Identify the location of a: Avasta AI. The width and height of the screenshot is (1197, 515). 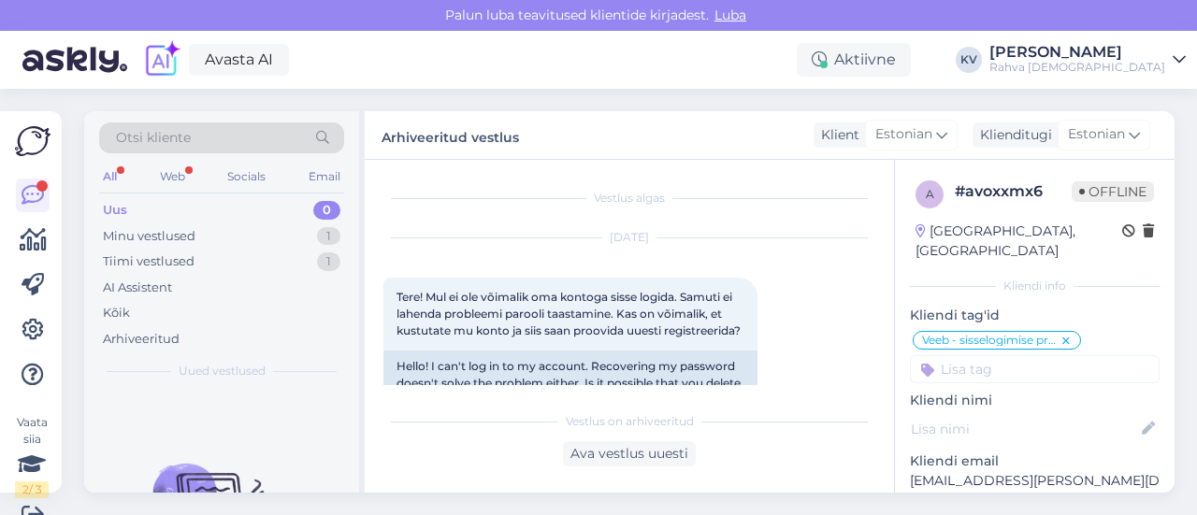
(238, 60).